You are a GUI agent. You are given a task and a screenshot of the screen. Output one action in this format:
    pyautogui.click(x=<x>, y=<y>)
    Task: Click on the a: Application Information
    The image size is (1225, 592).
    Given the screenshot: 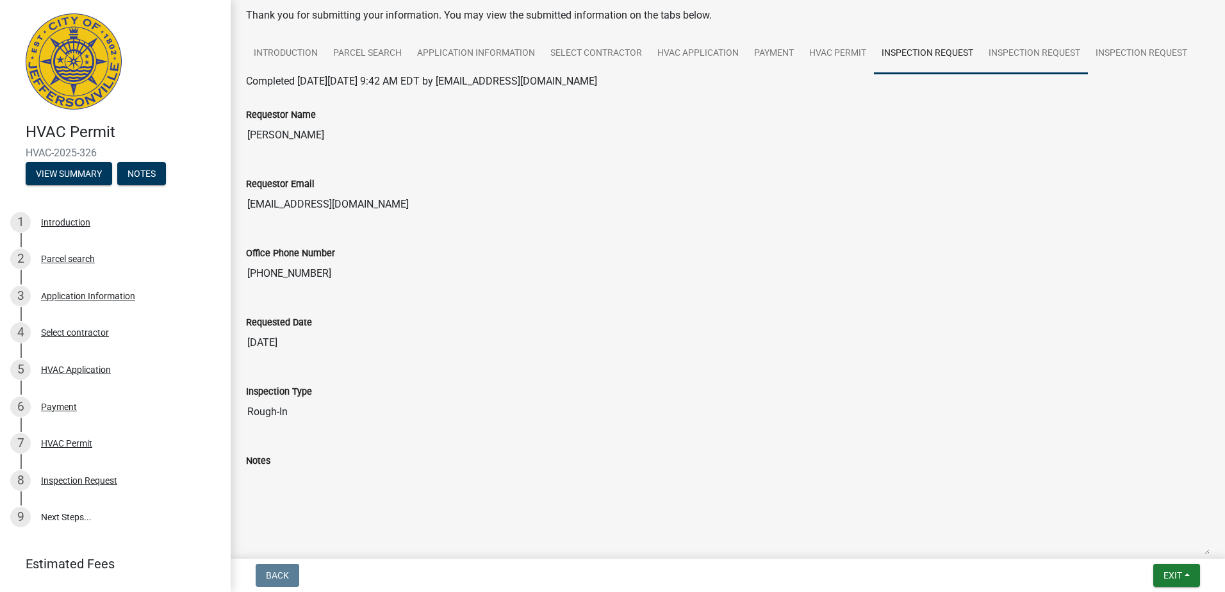 What is the action you would take?
    pyautogui.click(x=476, y=54)
    